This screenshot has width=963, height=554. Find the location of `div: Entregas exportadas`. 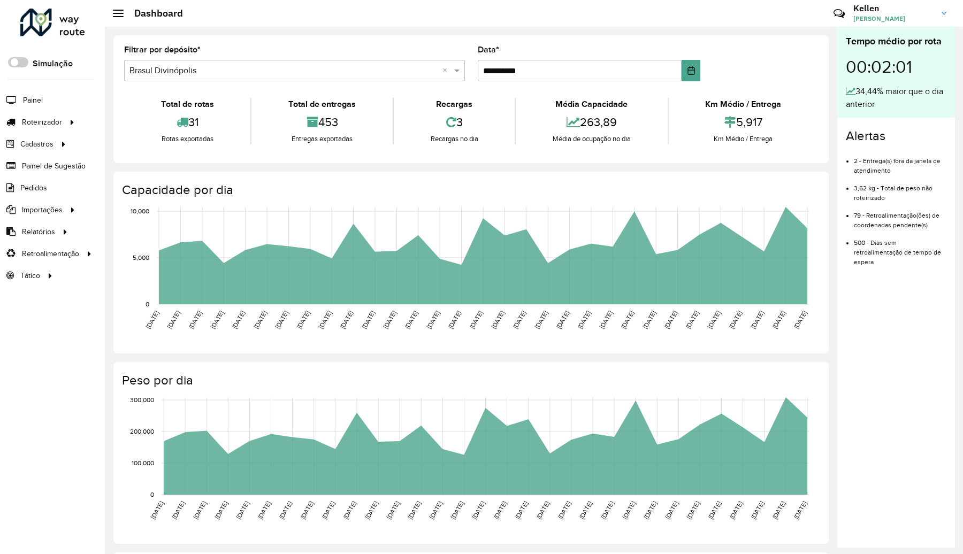

div: Entregas exportadas is located at coordinates (322, 139).